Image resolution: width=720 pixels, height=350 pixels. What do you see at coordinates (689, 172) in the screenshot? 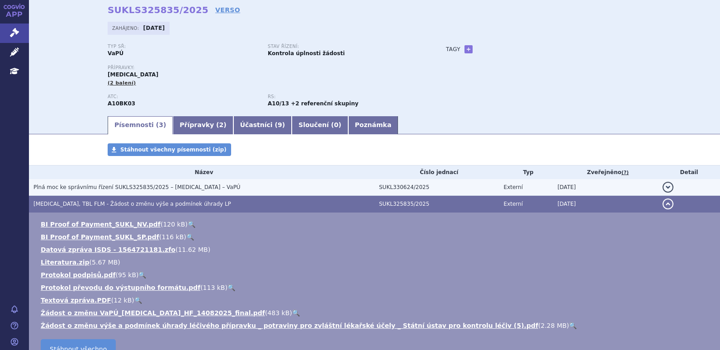
I see `th: Detail` at bounding box center [689, 172].